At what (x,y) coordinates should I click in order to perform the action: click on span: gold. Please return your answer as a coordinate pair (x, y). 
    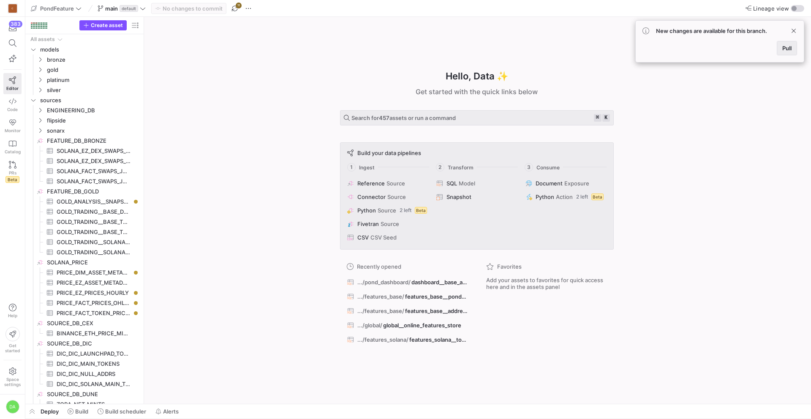
    Looking at the image, I should click on (93, 70).